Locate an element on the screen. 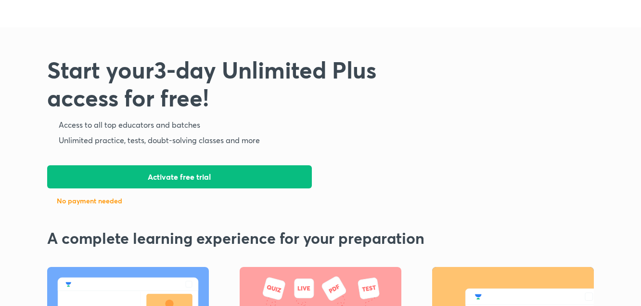 The image size is (641, 306). img: start-free-trial is located at coordinates (497, 120).